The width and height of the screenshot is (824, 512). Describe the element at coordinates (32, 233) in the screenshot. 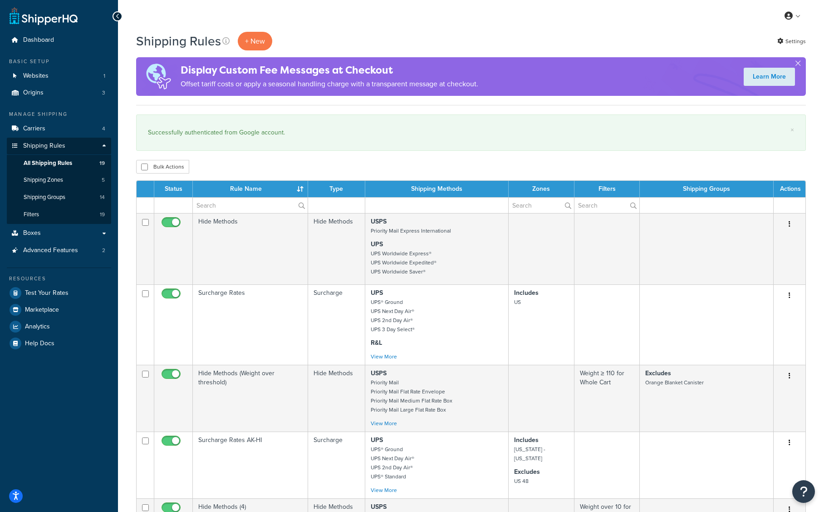

I see `span: Boxes` at that location.